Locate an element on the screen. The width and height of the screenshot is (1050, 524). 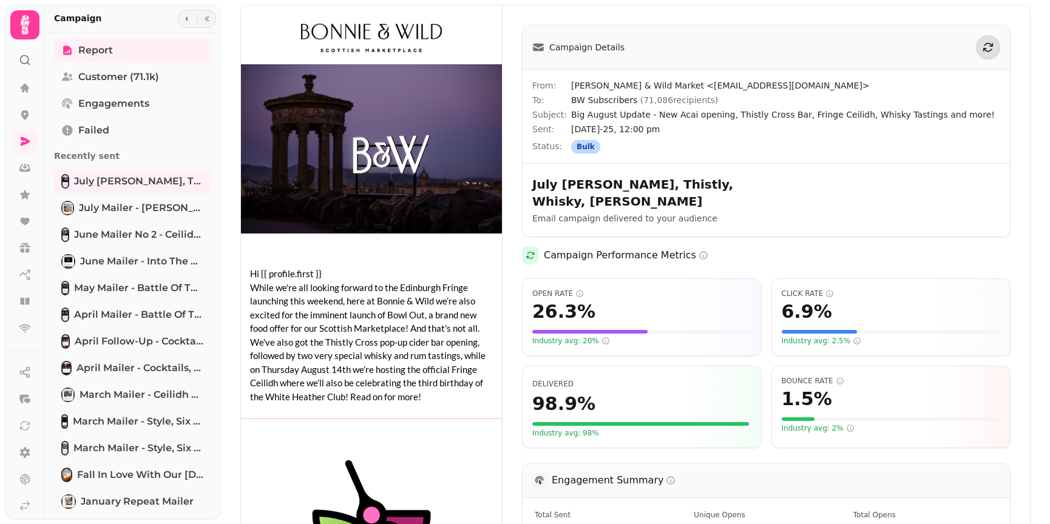
a: June Mailer - Into the WildJune Mailer - Into the Wild is located at coordinates (132, 262).